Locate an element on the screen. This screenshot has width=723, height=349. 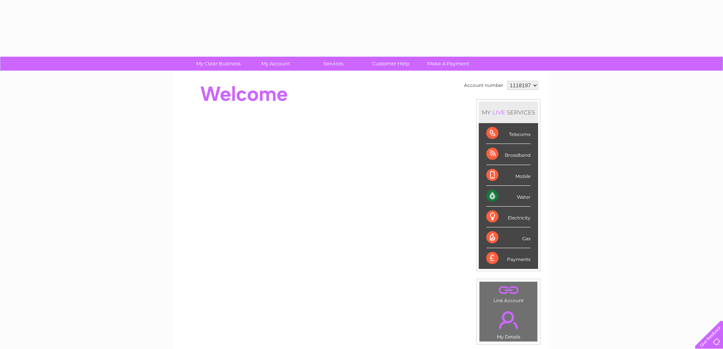
a: My Clear Business is located at coordinates (218, 64).